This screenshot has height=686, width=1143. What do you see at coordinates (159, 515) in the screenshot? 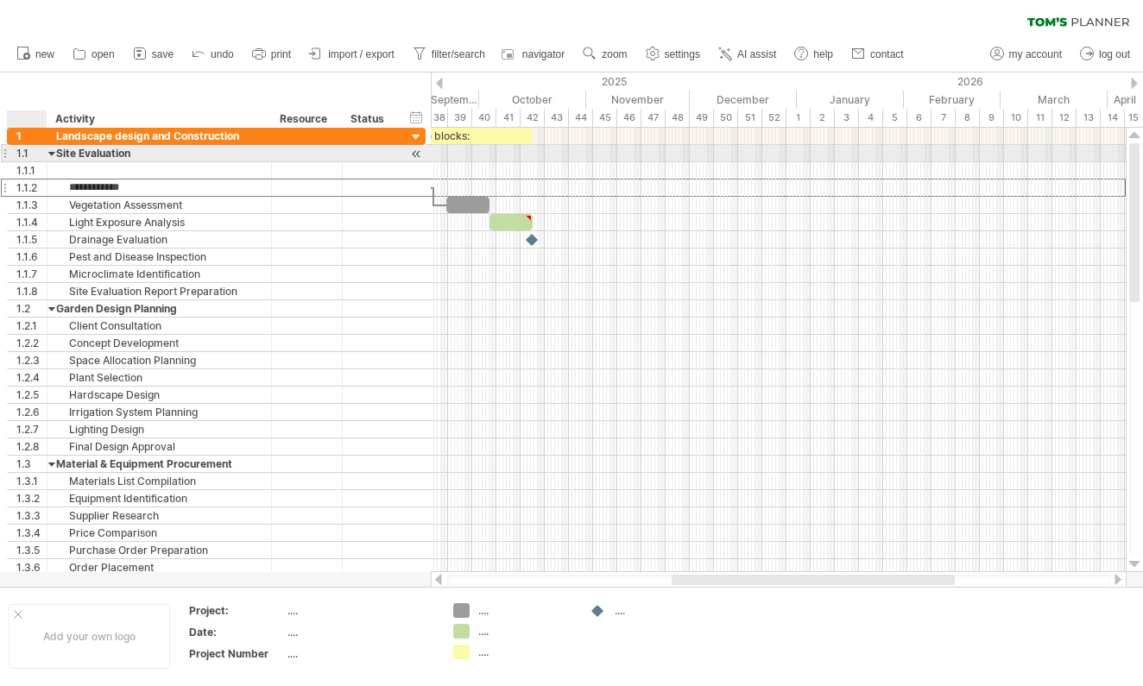
I see `div: Supplier Research` at bounding box center [159, 515].